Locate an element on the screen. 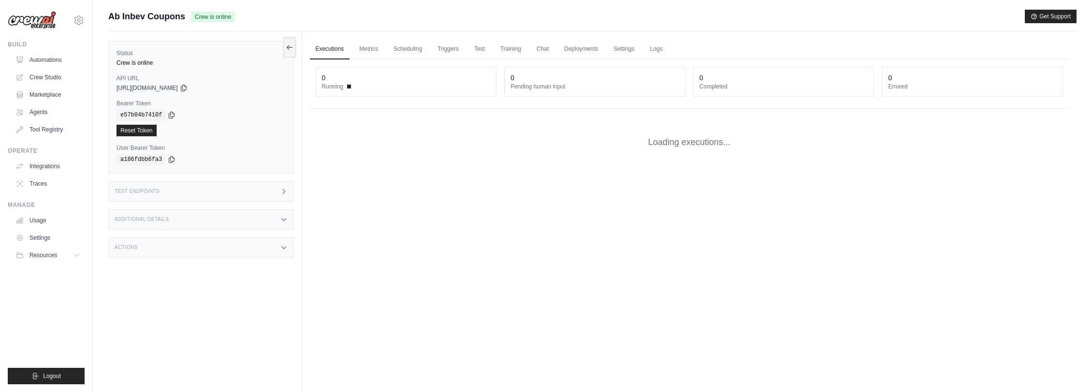 The height and width of the screenshot is (392, 1092). a: Reset Token is located at coordinates (136, 131).